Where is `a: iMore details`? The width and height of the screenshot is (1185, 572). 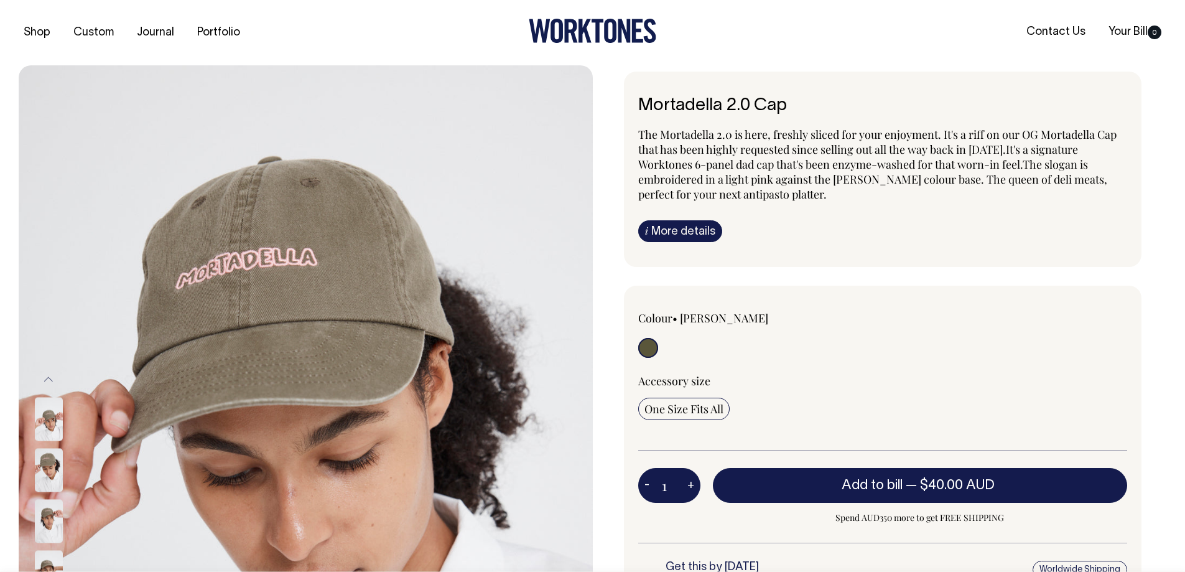 a: iMore details is located at coordinates (680, 231).